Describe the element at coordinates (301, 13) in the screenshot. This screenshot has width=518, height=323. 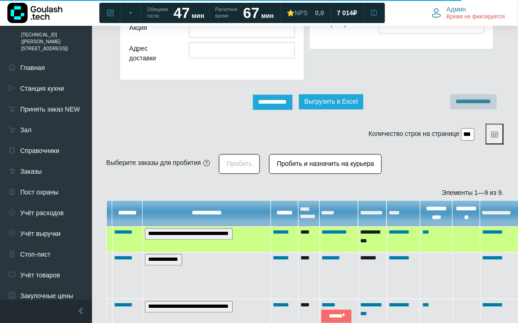
I see `span: NPS` at that location.